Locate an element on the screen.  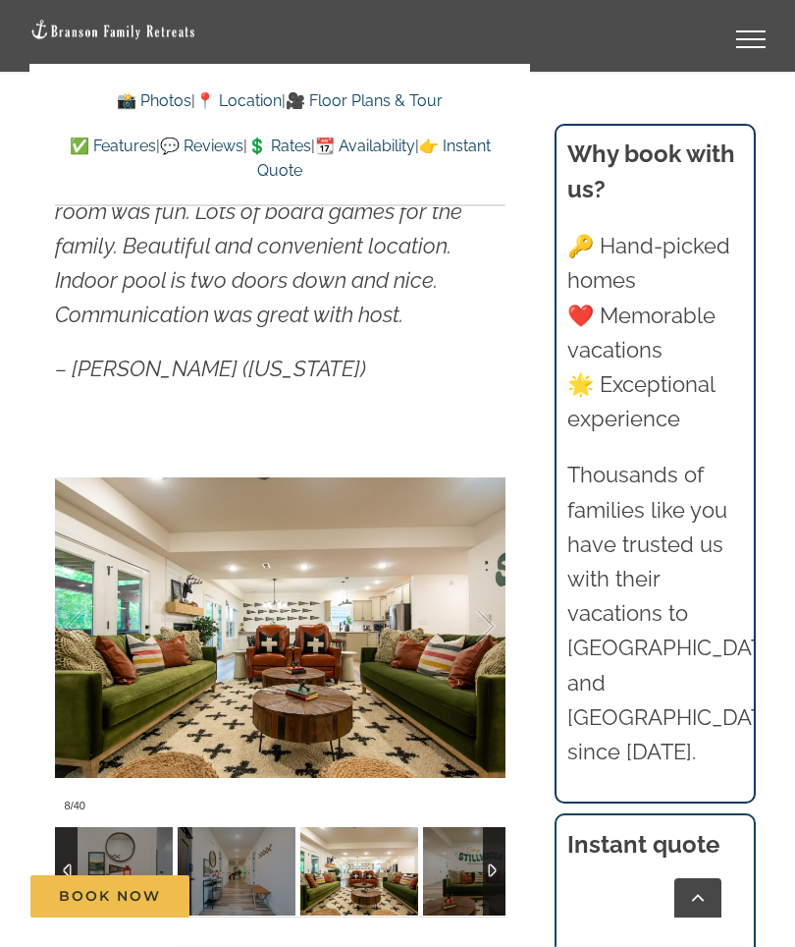
p: 🔑 Hand-picked homes ❤️ Memorable vacations 🌟 Exceptional experience is located at coordinates (655, 332).